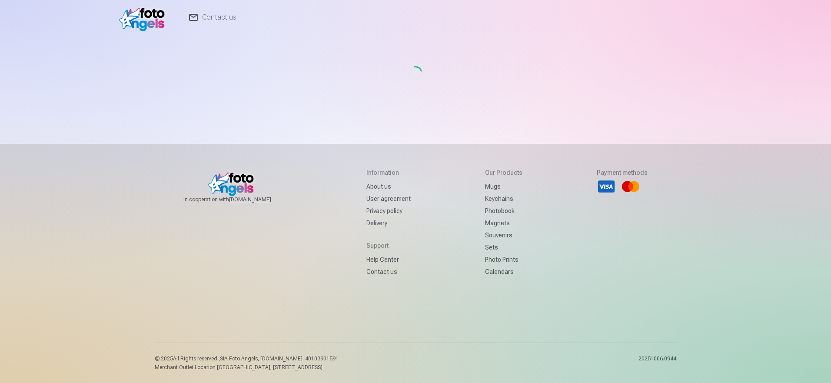  Describe the element at coordinates (630, 186) in the screenshot. I see `li: Mastercard` at that location.